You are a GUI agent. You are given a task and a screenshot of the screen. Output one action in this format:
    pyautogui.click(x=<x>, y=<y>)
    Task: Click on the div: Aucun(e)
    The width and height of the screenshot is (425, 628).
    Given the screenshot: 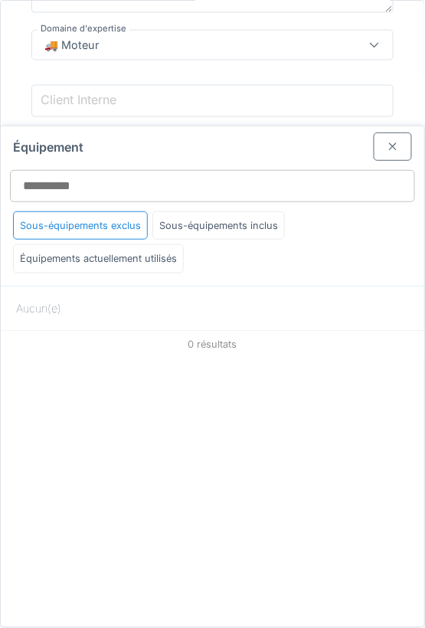 What is the action you would take?
    pyautogui.click(x=212, y=308)
    